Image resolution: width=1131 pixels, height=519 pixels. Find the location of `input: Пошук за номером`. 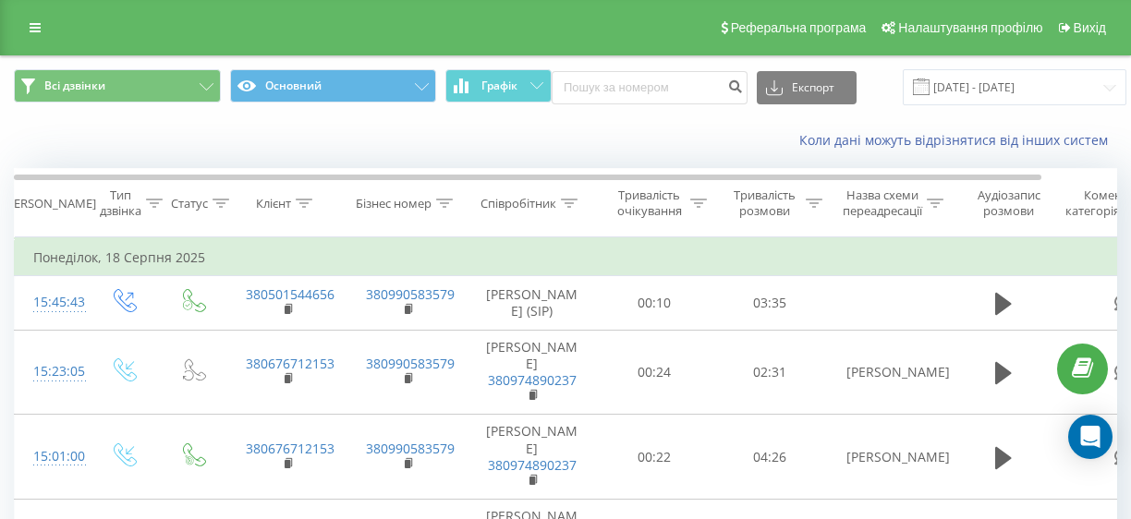

input: Пошук за номером is located at coordinates (649, 88).